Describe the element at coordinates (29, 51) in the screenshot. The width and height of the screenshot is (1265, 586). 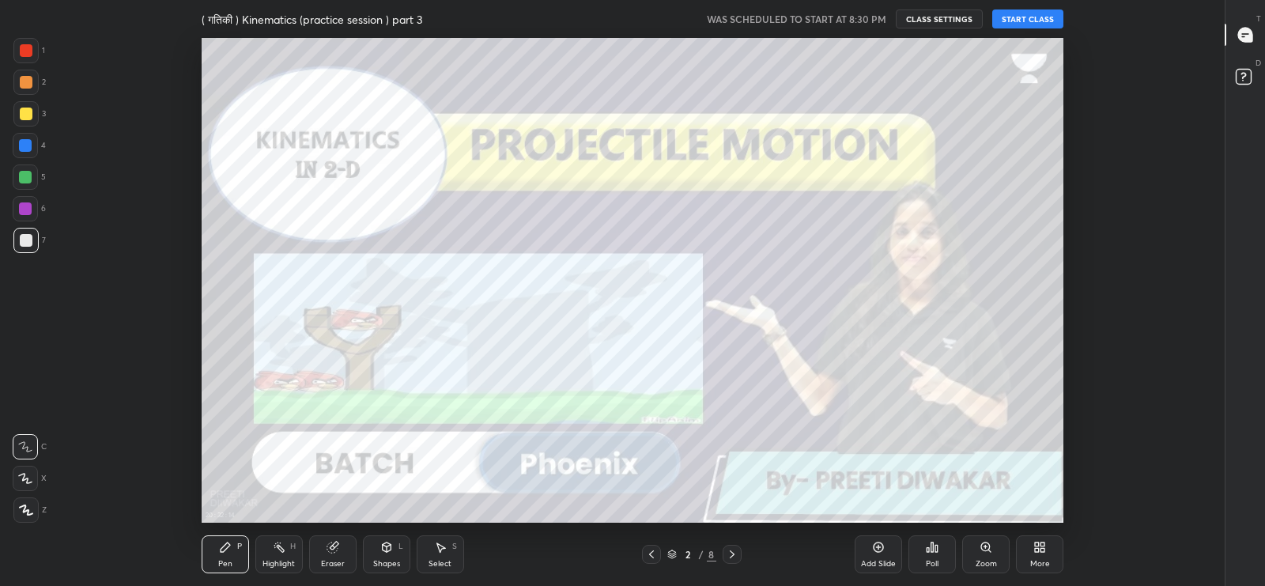
I see `div: 1` at that location.